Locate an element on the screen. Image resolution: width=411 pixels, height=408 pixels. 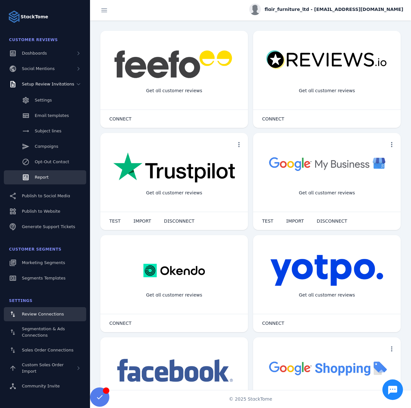
div: Import Products from Google is located at coordinates (327, 397).